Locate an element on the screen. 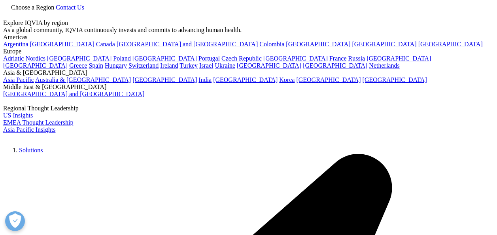  a: Adriatic is located at coordinates (13, 58).